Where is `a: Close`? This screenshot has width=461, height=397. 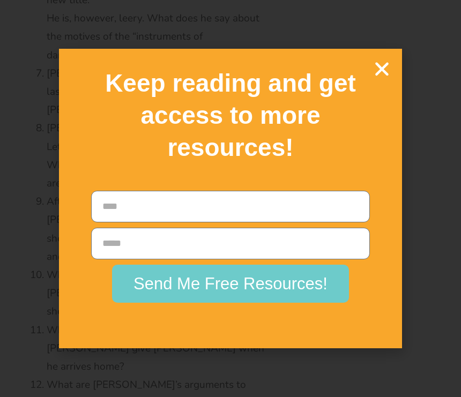 a: Close is located at coordinates (382, 69).